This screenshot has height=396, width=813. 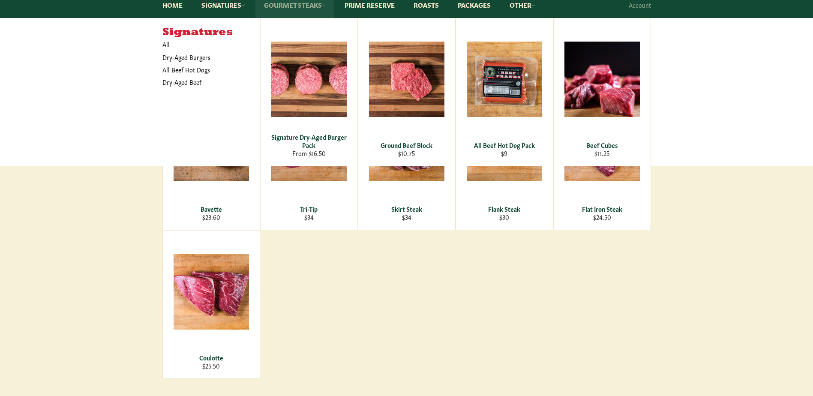 What do you see at coordinates (209, 44) in the screenshot?
I see `a: All` at bounding box center [209, 44].